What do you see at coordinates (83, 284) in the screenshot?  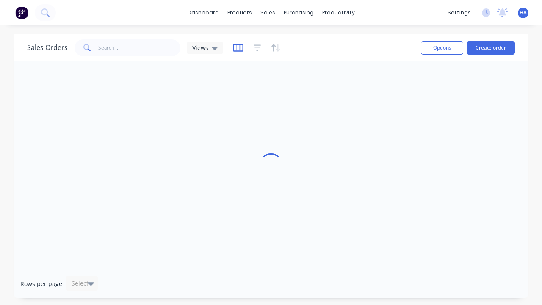 I see `div: Select...` at bounding box center [83, 284].